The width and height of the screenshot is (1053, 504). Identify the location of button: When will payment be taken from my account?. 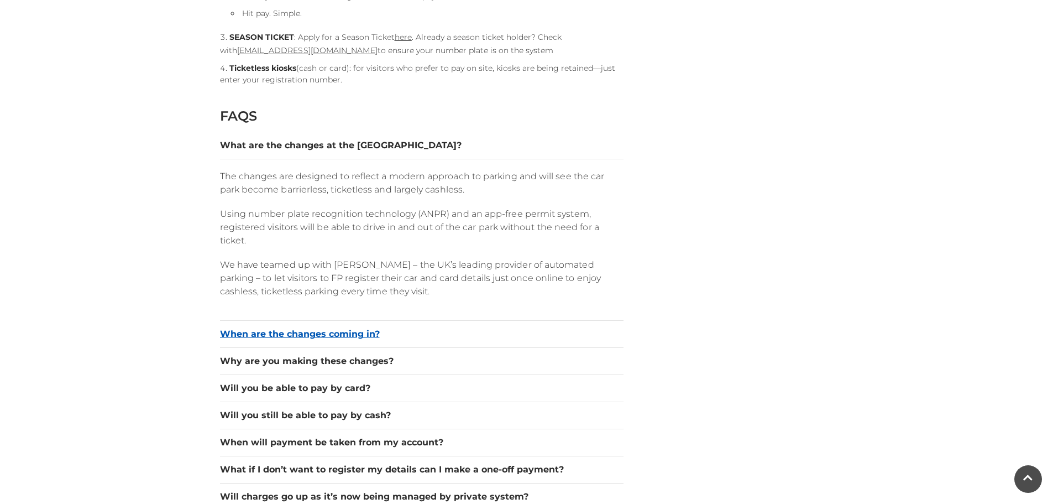
(422, 442).